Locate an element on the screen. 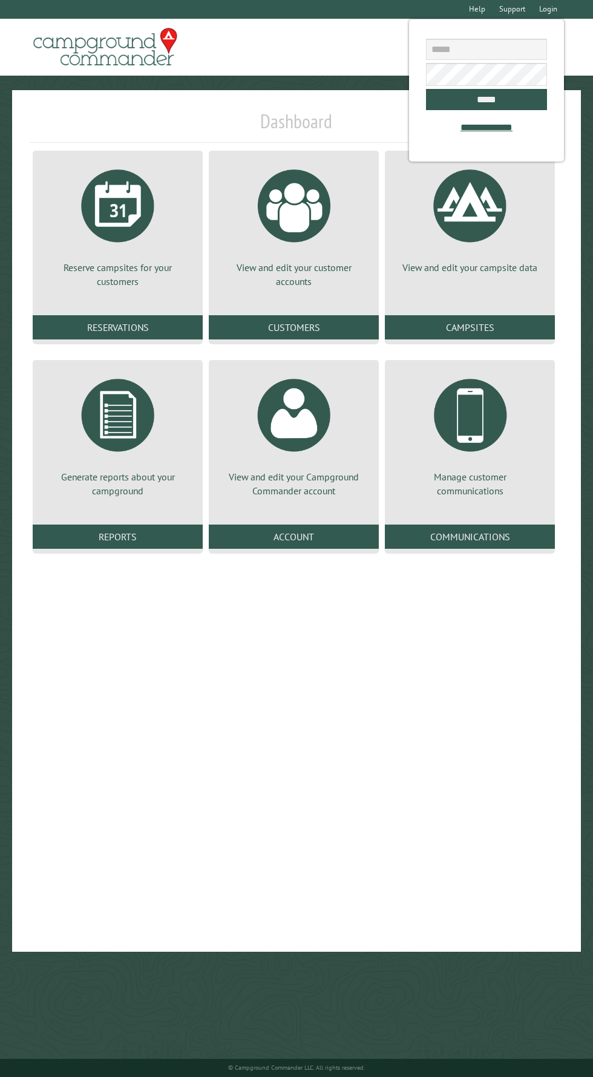 This screenshot has height=1077, width=593. p: View and edit your Campground Commander account is located at coordinates (293, 483).